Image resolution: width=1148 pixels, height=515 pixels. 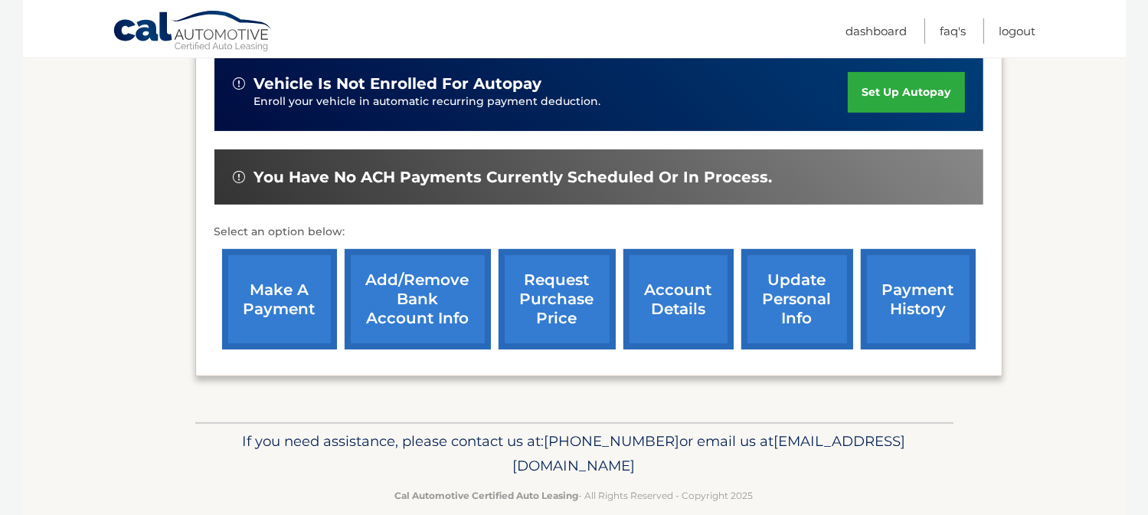 What do you see at coordinates (797, 299) in the screenshot?
I see `a: update personal info` at bounding box center [797, 299].